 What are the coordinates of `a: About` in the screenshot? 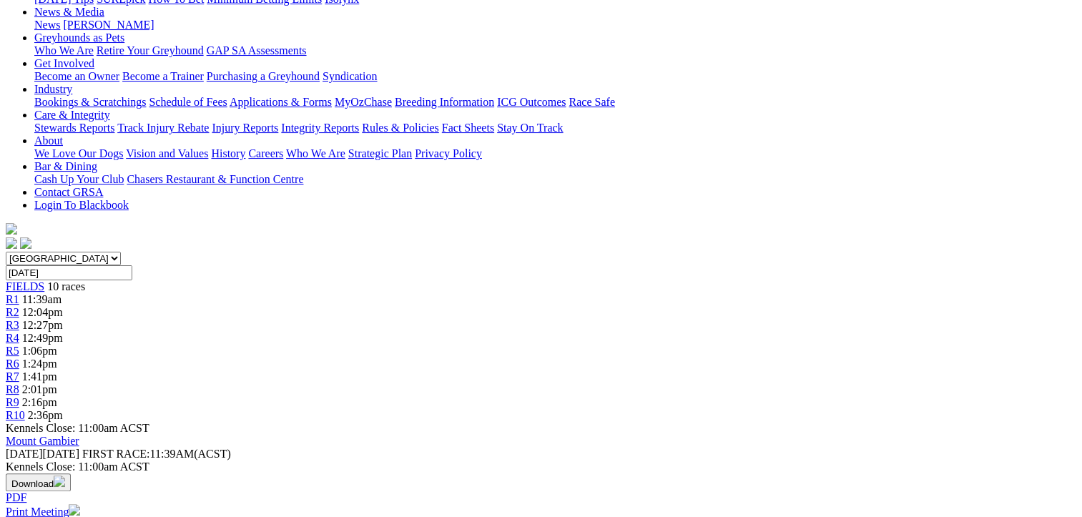 It's located at (49, 140).